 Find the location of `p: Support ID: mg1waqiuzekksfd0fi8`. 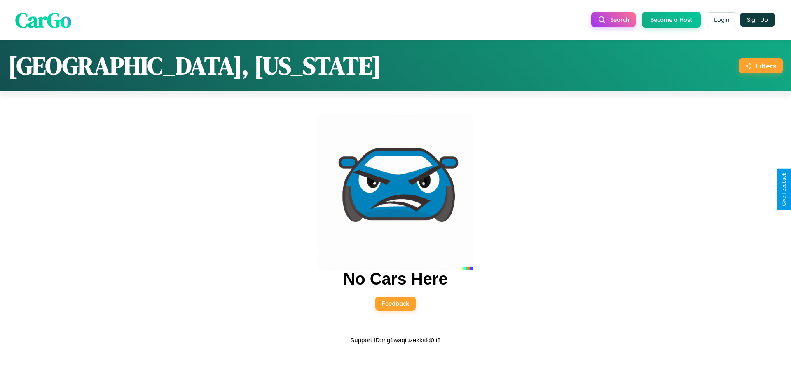

p: Support ID: mg1waqiuzekksfd0fi8 is located at coordinates (395, 339).